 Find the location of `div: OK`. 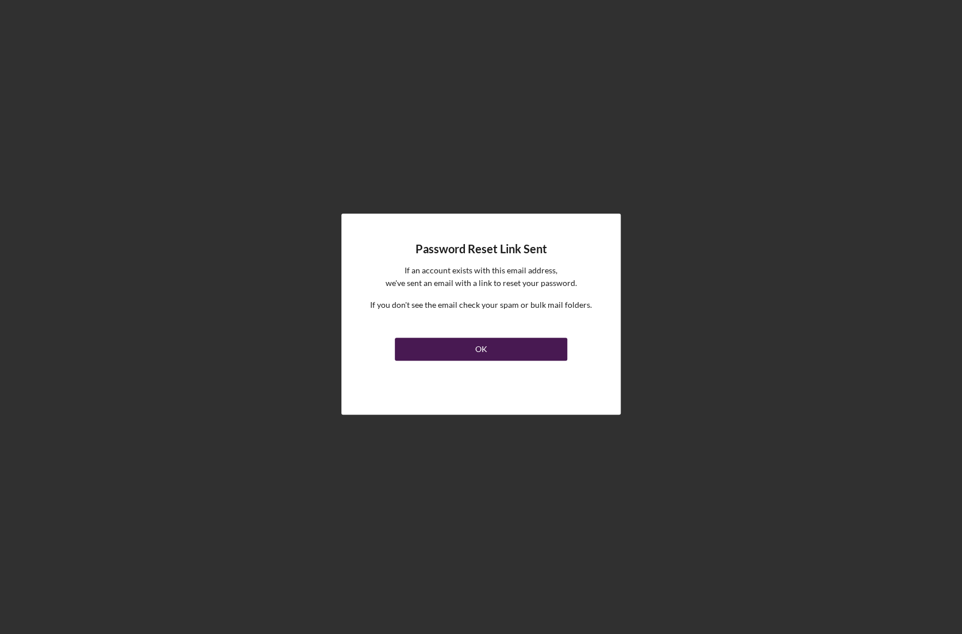

div: OK is located at coordinates (481, 349).